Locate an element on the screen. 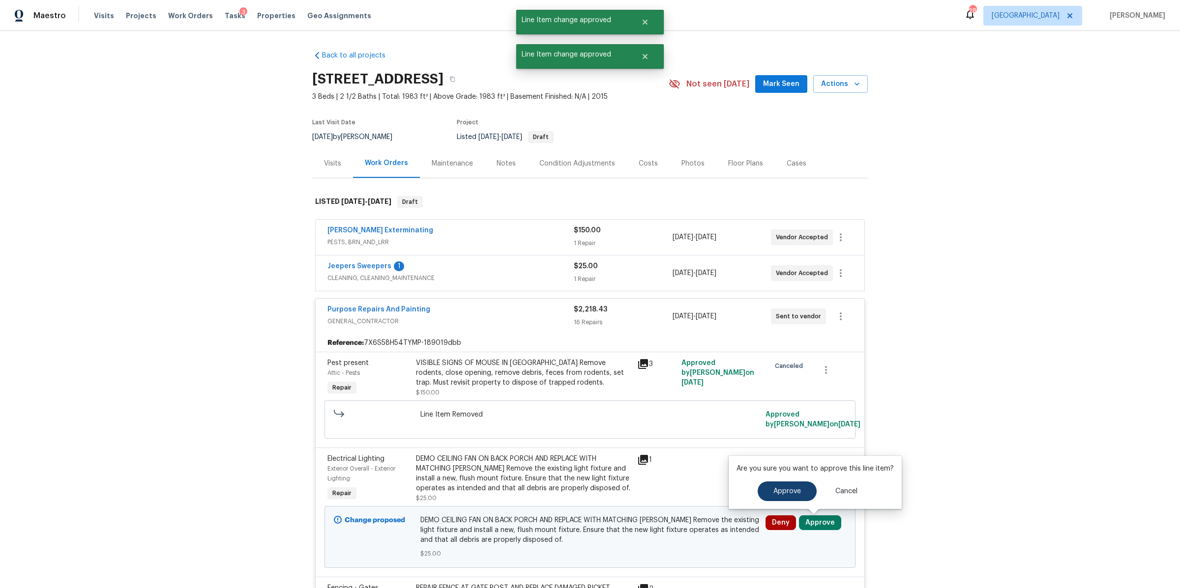  span: Work Orders is located at coordinates (190, 16).